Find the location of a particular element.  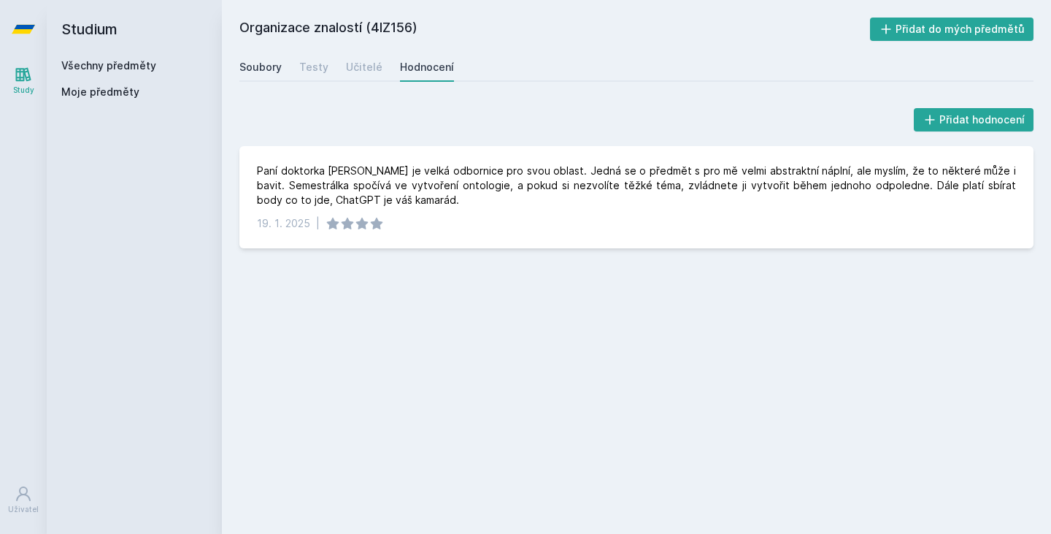

div: Testy is located at coordinates (314, 67).